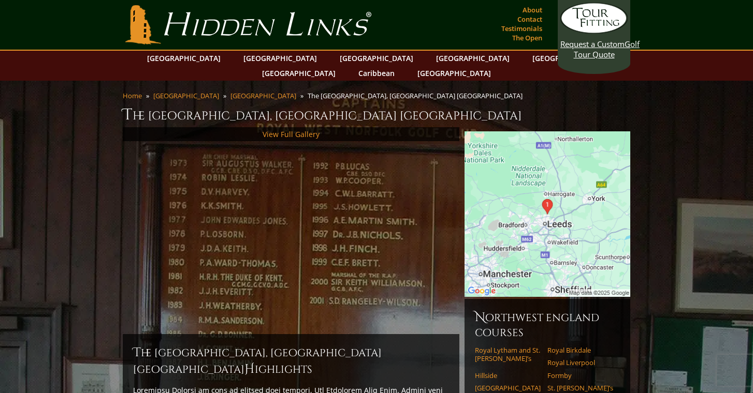 This screenshot has width=753, height=393. I want to click on a: Caribbean, so click(376, 73).